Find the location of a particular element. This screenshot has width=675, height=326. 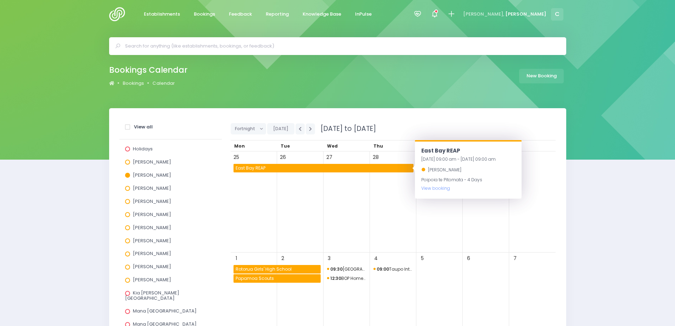

strong: 09:00 is located at coordinates (383, 269).